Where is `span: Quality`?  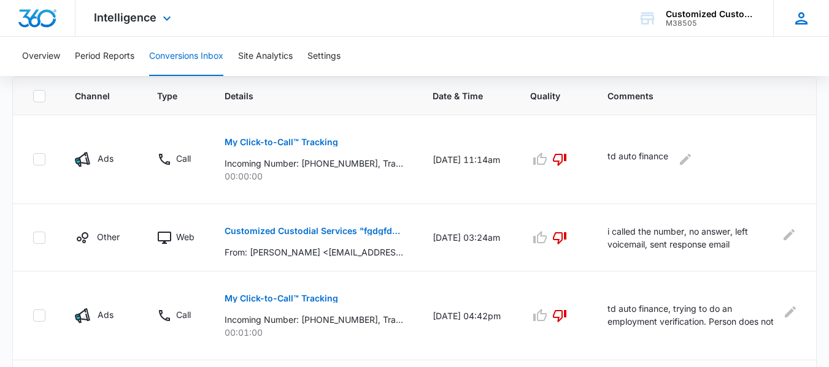
span: Quality is located at coordinates (545, 96).